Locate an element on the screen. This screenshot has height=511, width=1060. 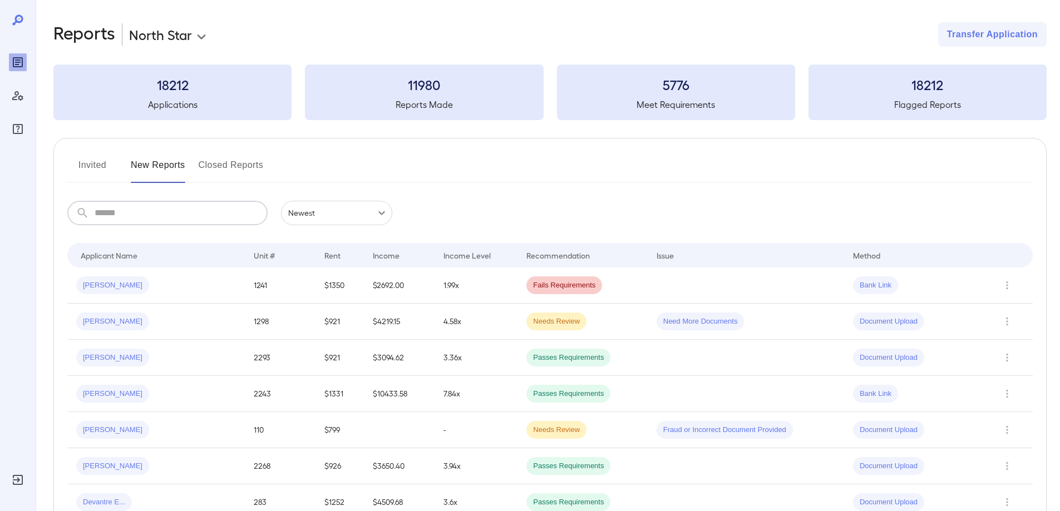
div: Newest is located at coordinates (337, 213).